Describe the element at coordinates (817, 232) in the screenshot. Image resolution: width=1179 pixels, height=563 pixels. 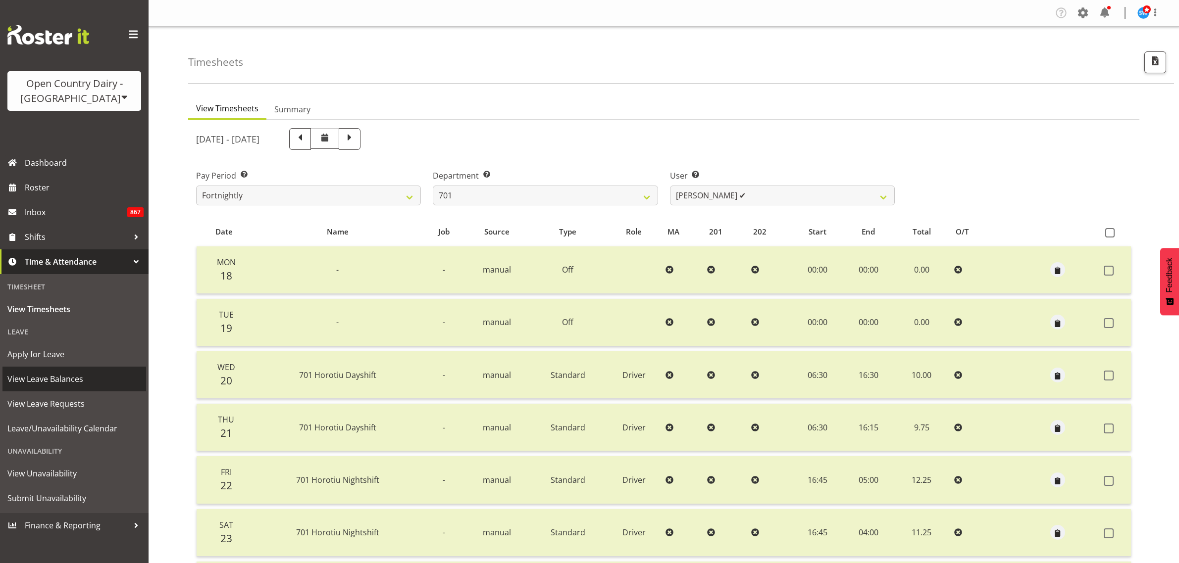
I see `span: Start` at that location.